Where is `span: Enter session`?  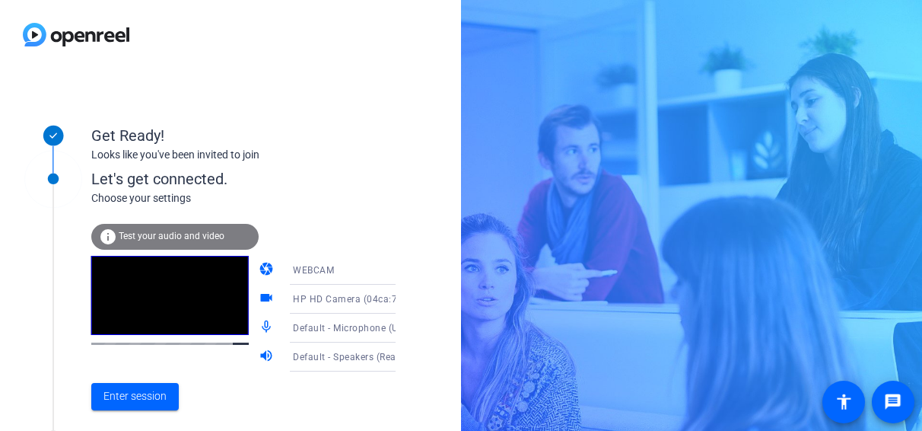 span: Enter session is located at coordinates (135, 396).